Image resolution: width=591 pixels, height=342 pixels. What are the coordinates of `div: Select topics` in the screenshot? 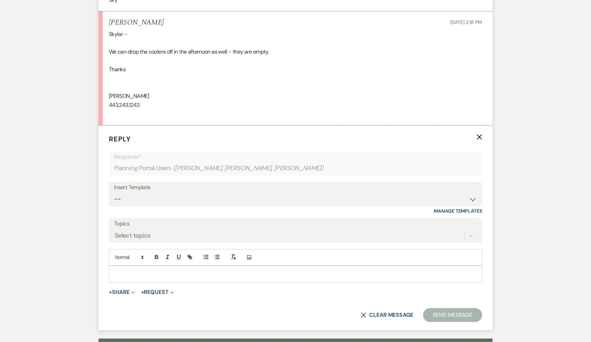 It's located at (133, 235).